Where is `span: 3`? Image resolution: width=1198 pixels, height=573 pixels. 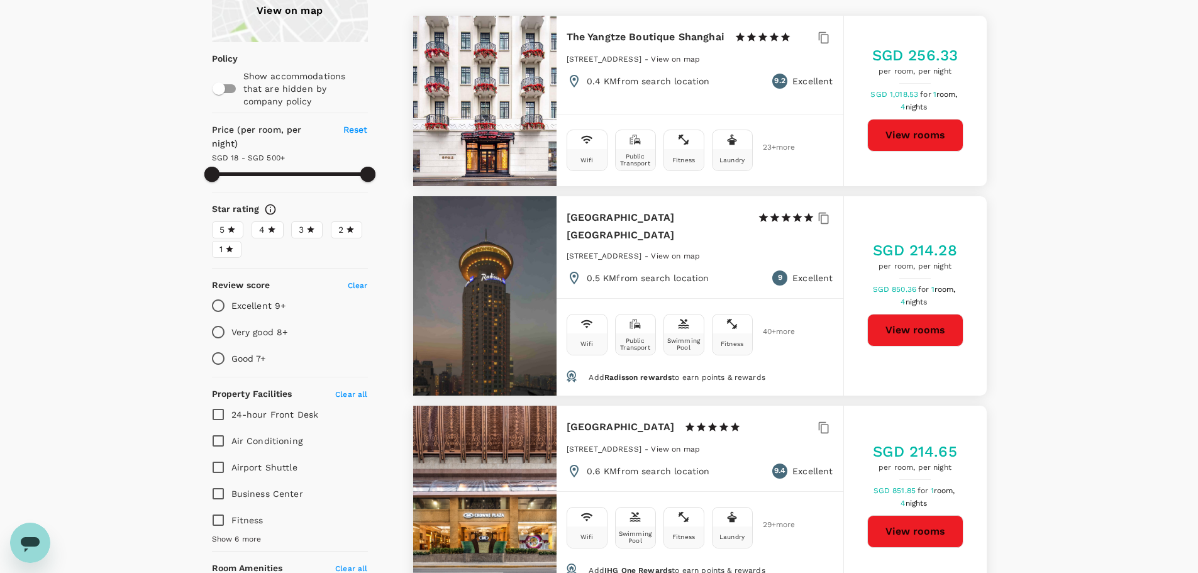 span: 3 is located at coordinates (301, 230).